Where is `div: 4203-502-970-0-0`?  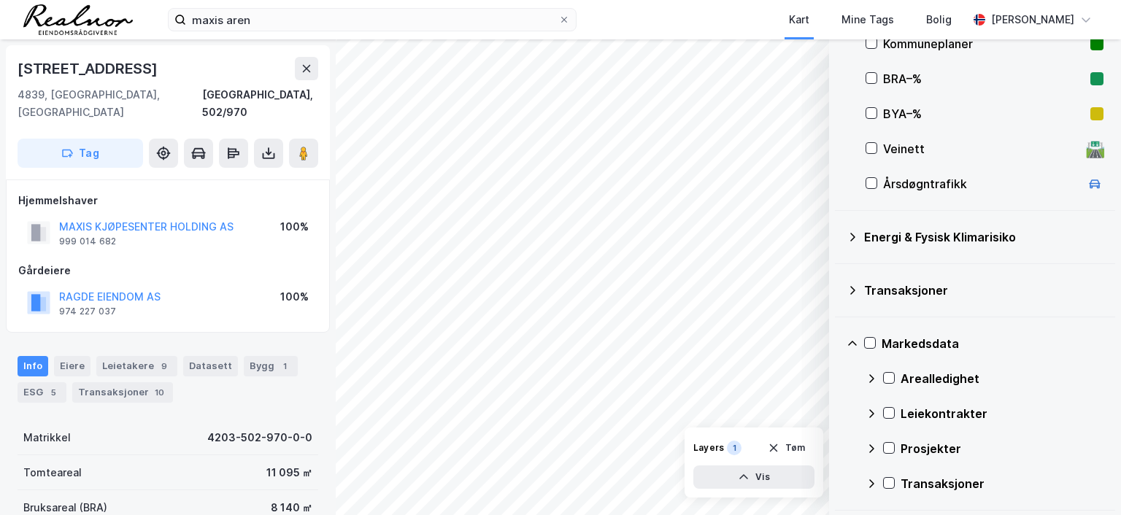
div: 4203-502-970-0-0 is located at coordinates (260, 438).